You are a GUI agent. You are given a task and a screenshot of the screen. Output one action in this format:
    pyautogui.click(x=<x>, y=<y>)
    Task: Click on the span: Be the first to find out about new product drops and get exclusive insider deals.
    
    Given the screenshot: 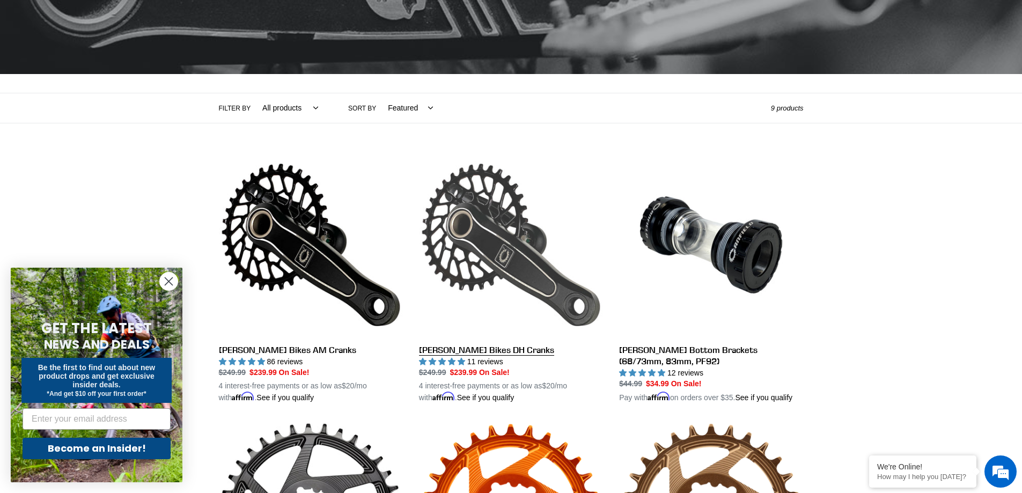 What is the action you would take?
    pyautogui.click(x=97, y=376)
    